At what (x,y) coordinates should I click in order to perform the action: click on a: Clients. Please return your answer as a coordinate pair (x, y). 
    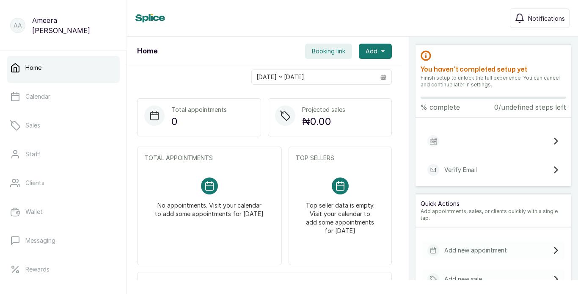
    Looking at the image, I should click on (63, 183).